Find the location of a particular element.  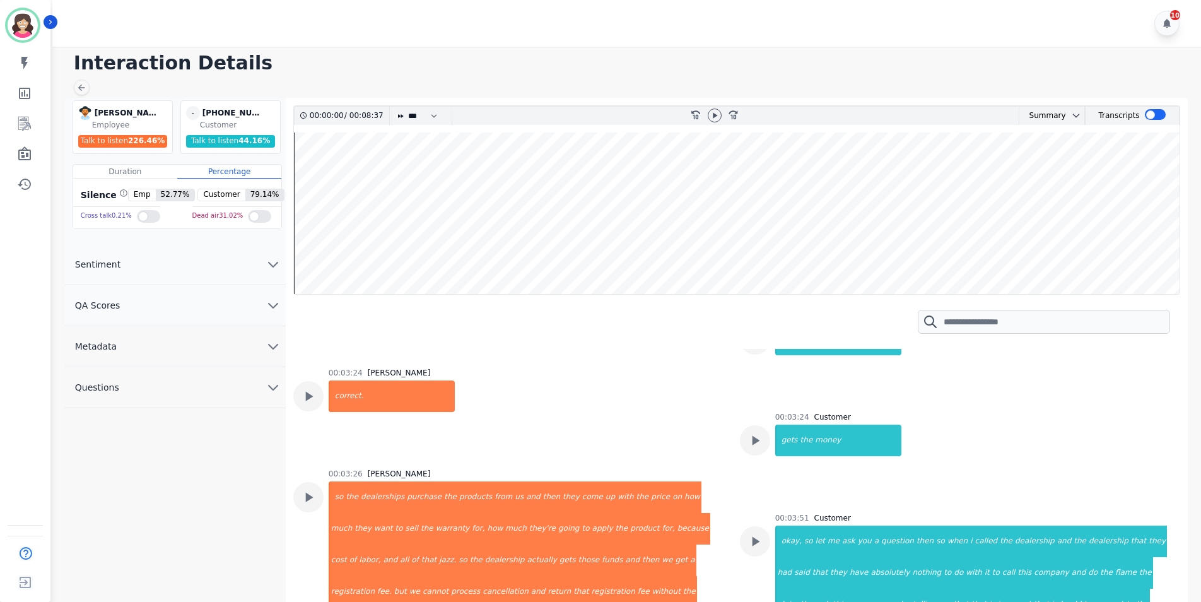

div: correct. is located at coordinates (392, 396).